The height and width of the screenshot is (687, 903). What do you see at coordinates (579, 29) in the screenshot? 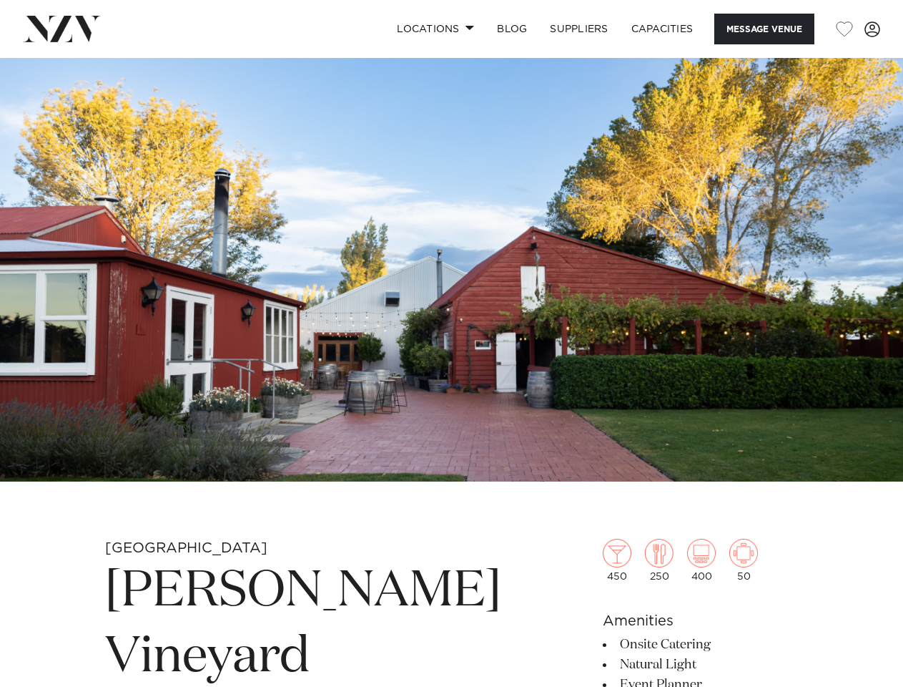
I see `a: SUPPLIERS` at bounding box center [579, 29].